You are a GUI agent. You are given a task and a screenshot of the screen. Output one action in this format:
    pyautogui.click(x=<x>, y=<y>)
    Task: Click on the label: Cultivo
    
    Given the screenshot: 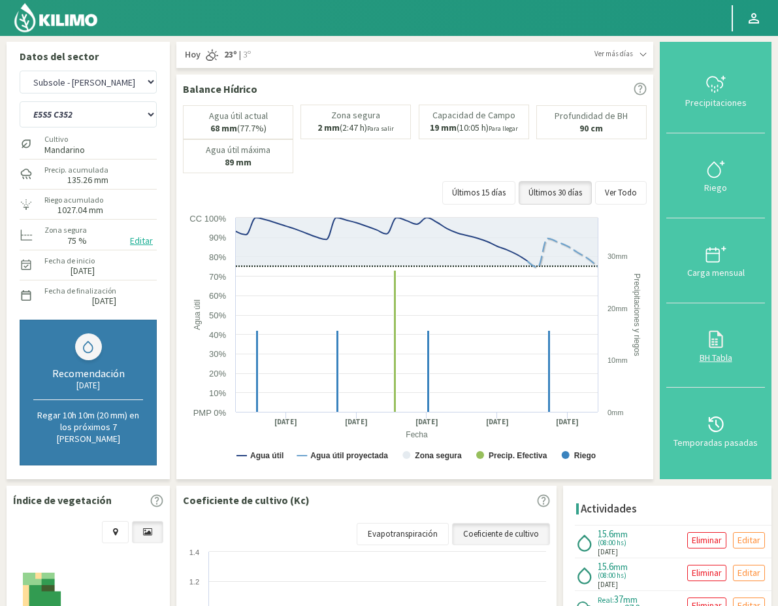 What is the action you would take?
    pyautogui.click(x=65, y=139)
    